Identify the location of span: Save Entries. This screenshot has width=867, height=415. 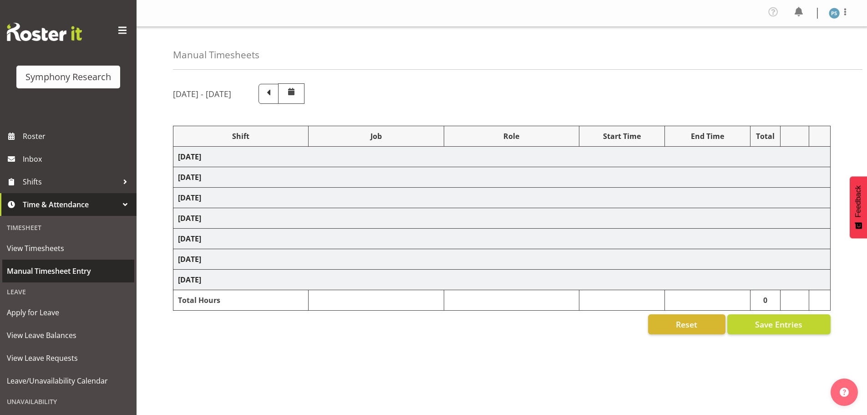
(779, 324).